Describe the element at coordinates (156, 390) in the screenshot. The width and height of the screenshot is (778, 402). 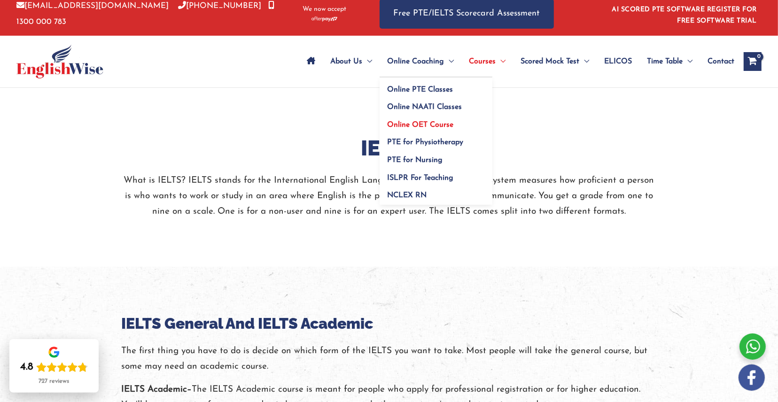
I see `strong: IELTS Academic–` at that location.